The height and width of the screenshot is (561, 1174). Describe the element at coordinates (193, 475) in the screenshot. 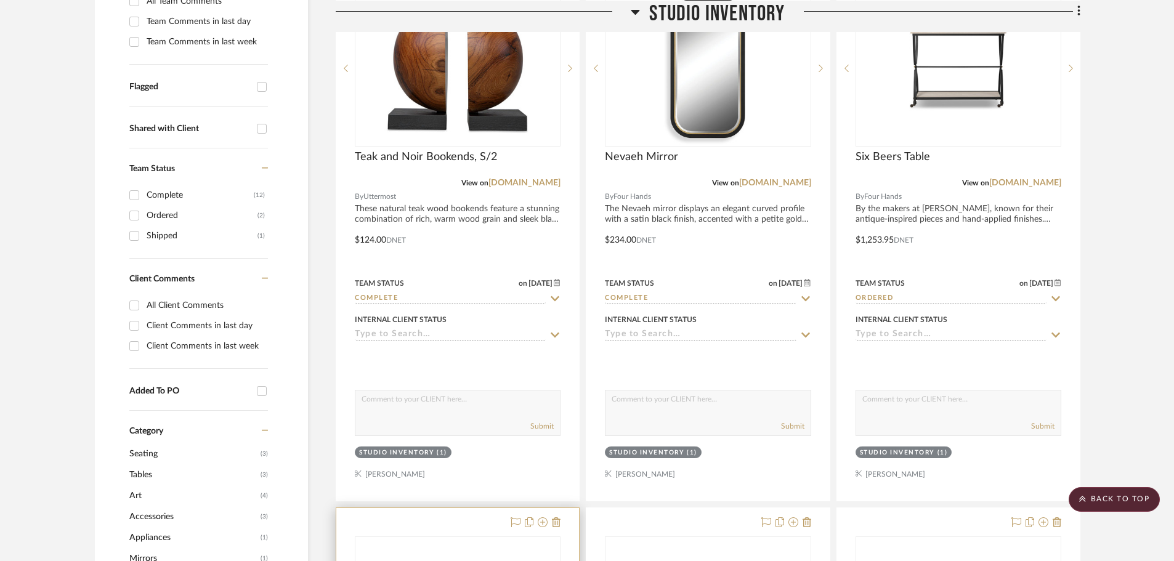

I see `span: Tables` at that location.